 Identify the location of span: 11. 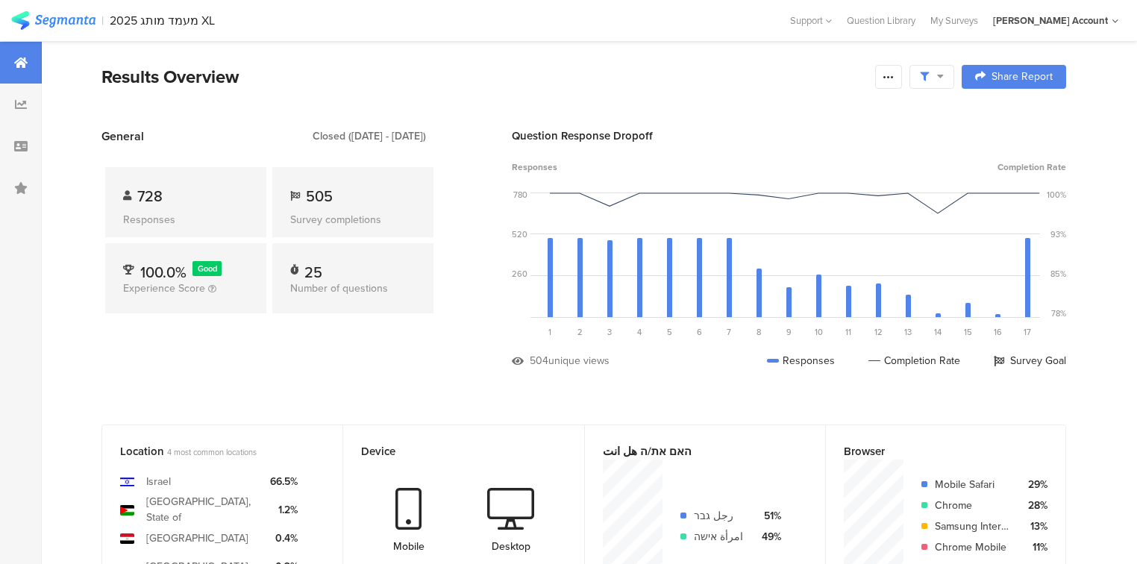
(848, 332).